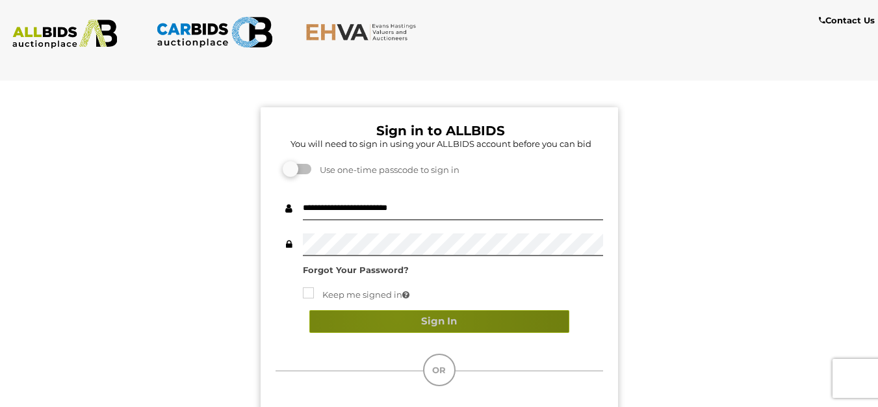 The height and width of the screenshot is (407, 878). I want to click on a: Forgot Your Password?, so click(356, 270).